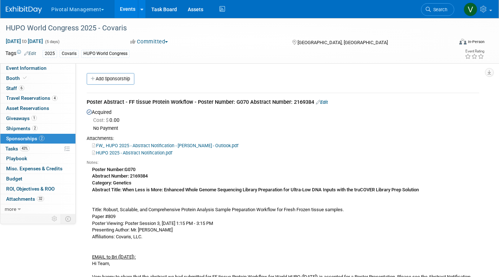 Image resolution: width=499 pixels, height=277 pixels. Describe the element at coordinates (17, 158) in the screenshot. I see `span: Playbook` at that location.